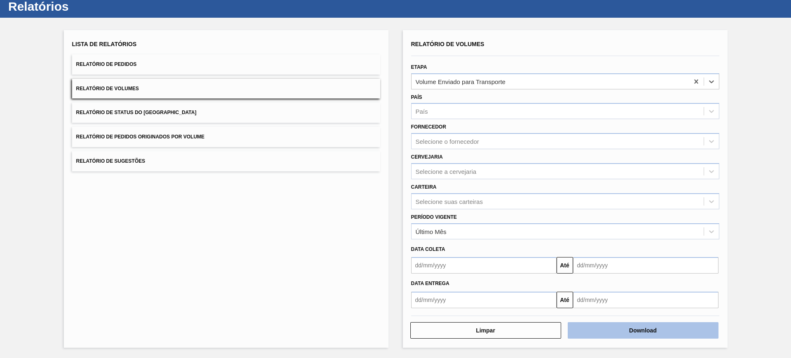 The height and width of the screenshot is (358, 791). I want to click on span: Data coleta, so click(428, 249).